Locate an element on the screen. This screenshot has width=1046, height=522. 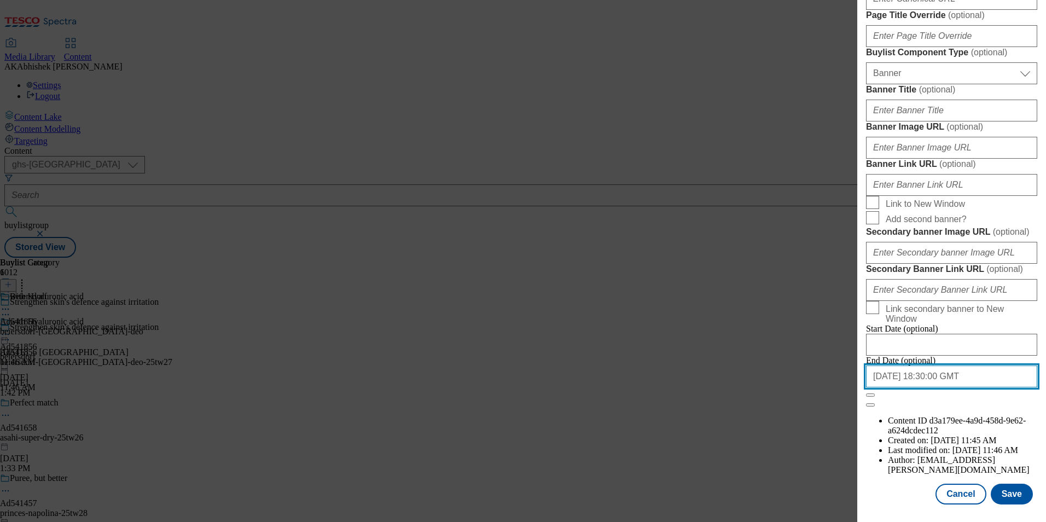
span: Link to New Window is located at coordinates (925, 204).